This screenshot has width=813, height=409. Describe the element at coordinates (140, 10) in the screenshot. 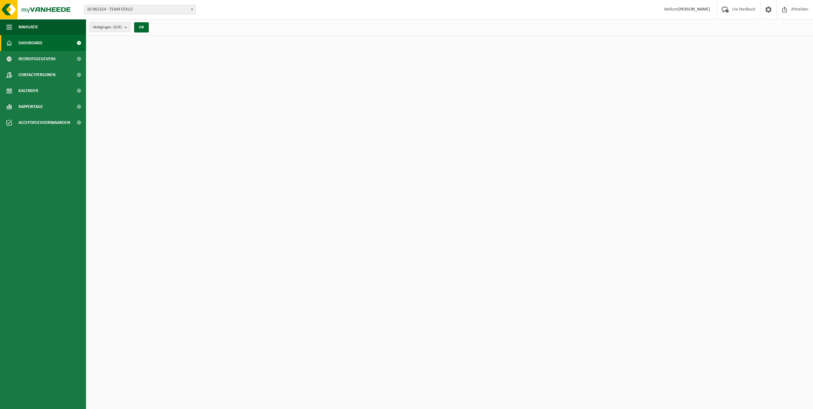

I see `span: 10-961324 - TEAM EEKLO` at that location.